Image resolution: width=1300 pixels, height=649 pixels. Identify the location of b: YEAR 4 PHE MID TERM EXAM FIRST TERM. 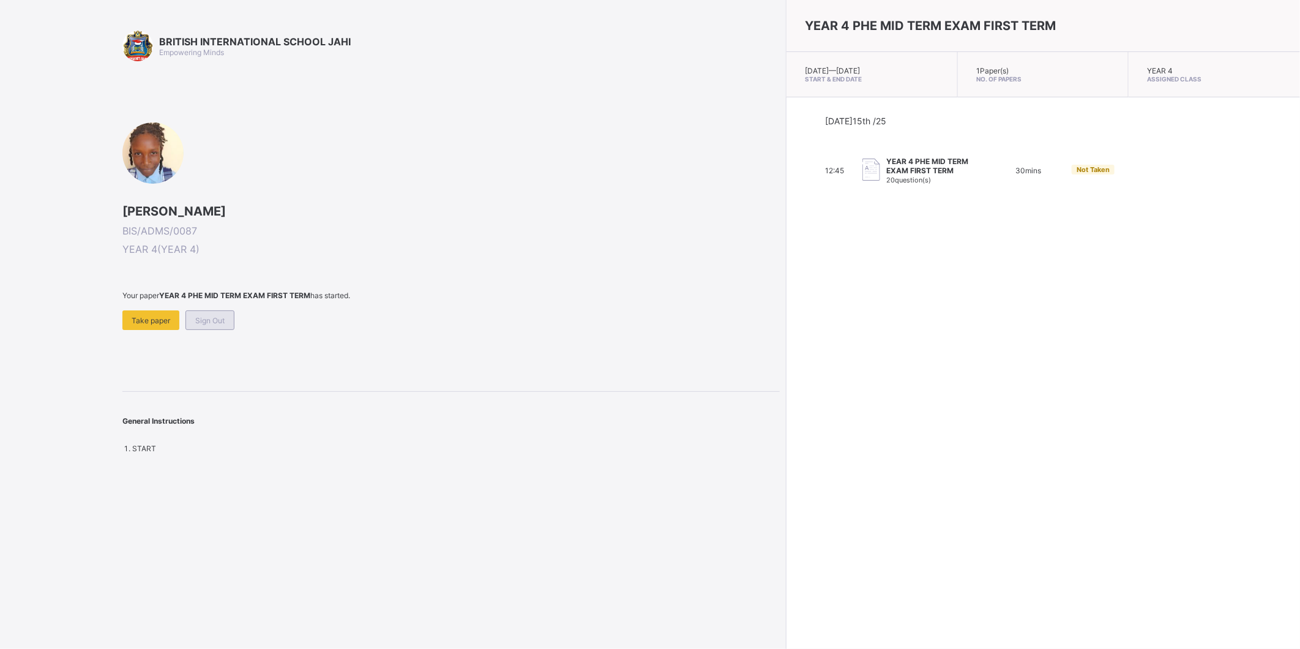
(234, 295).